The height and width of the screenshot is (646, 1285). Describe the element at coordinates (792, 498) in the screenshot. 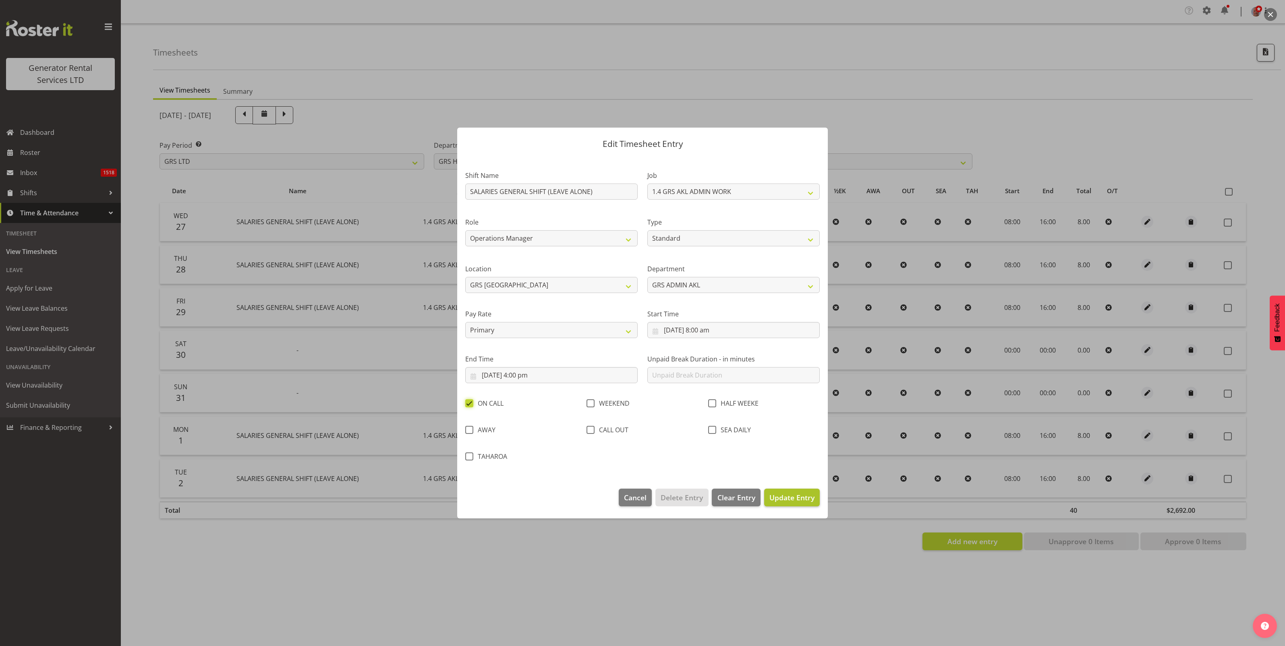

I see `span: Update Entry` at that location.